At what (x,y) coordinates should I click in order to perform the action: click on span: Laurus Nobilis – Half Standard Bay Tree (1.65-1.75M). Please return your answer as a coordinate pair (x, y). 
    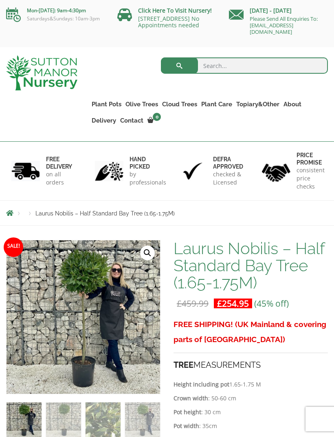
    Looking at the image, I should click on (105, 214).